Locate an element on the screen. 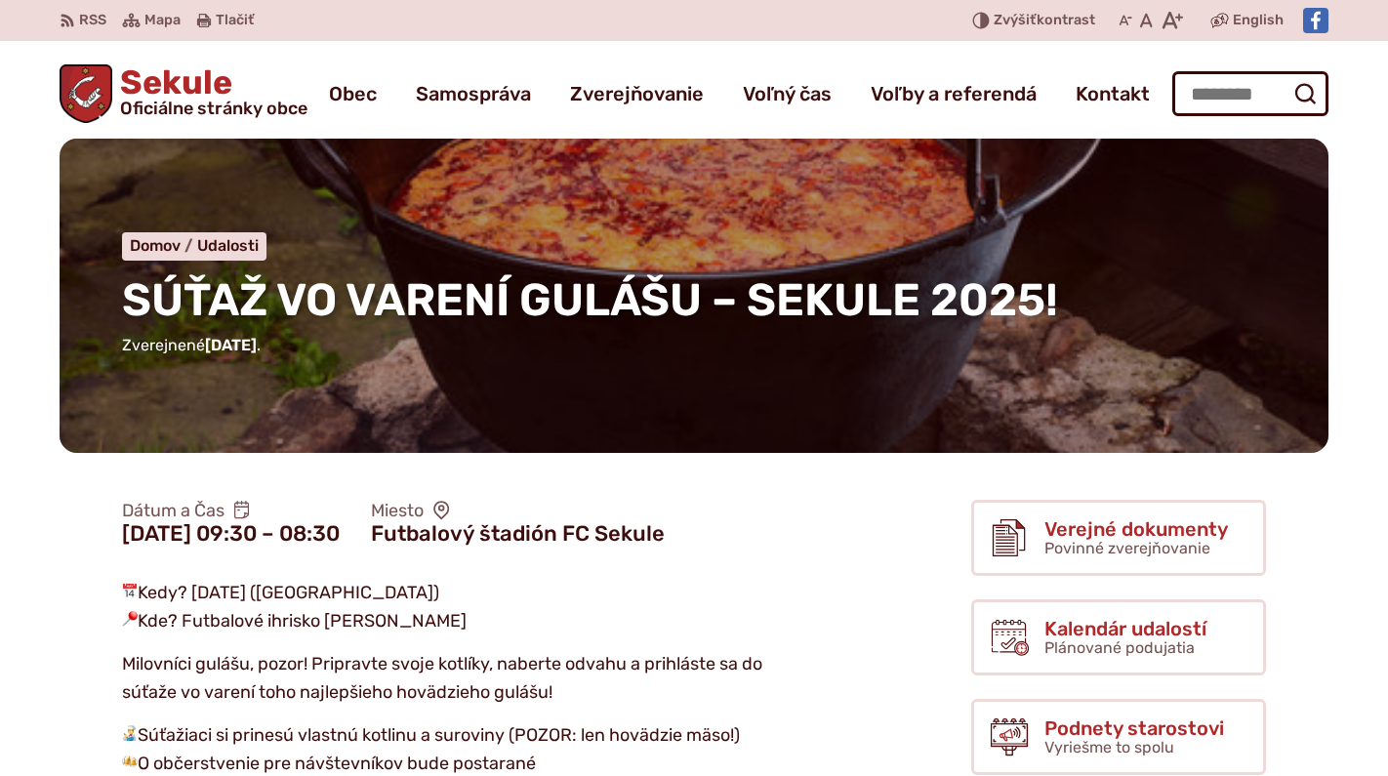  span: Plánované podujatia is located at coordinates (1119, 647).